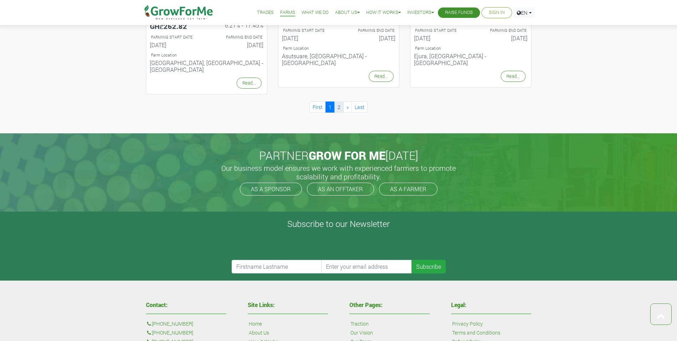 This screenshot has width=677, height=341. I want to click on a: 2, so click(339, 107).